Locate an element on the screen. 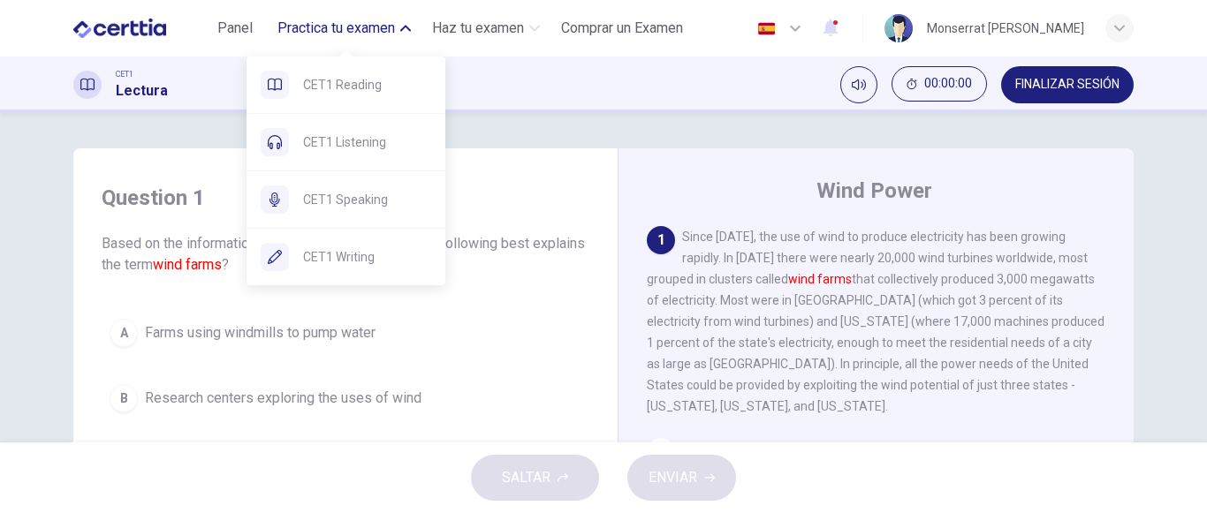  button: FINALIZAR SESIÓN is located at coordinates (1067, 85).